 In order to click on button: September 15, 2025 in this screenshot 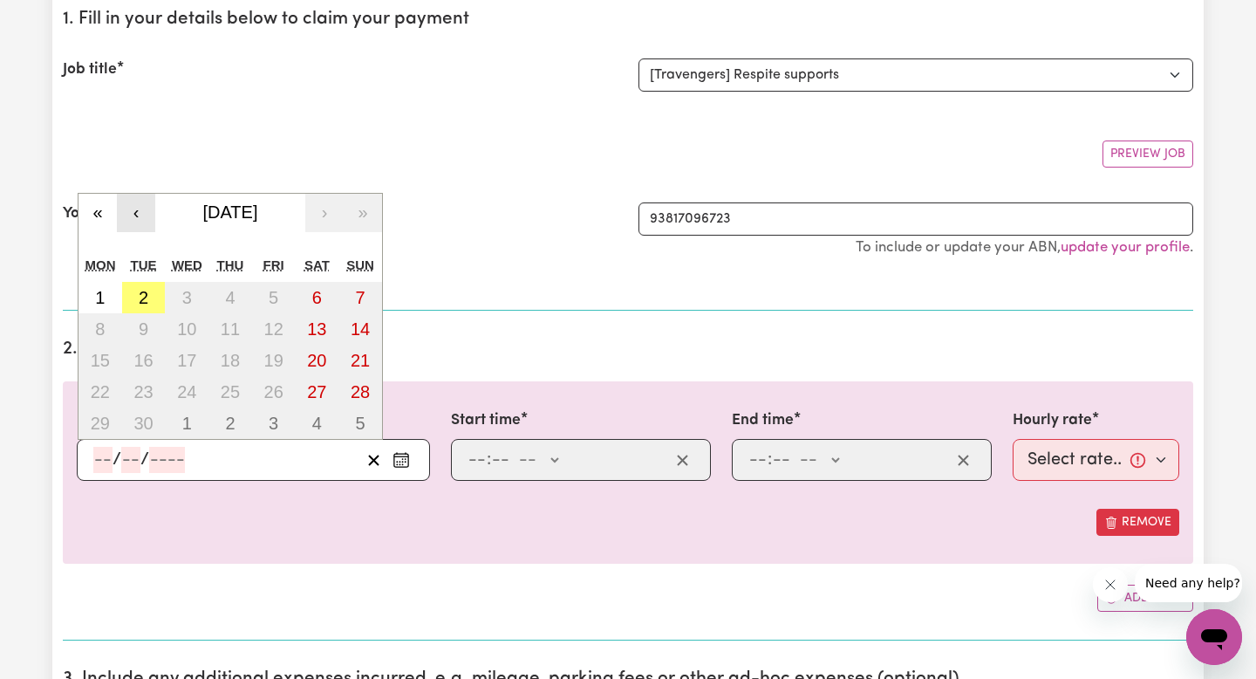, I will do `click(100, 360)`.